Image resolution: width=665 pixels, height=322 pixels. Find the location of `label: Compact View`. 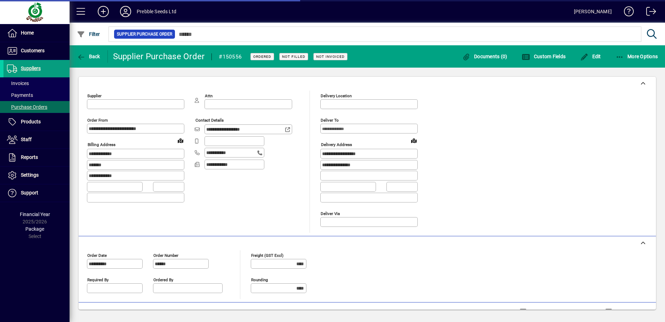

label: Compact View is located at coordinates (631, 311).